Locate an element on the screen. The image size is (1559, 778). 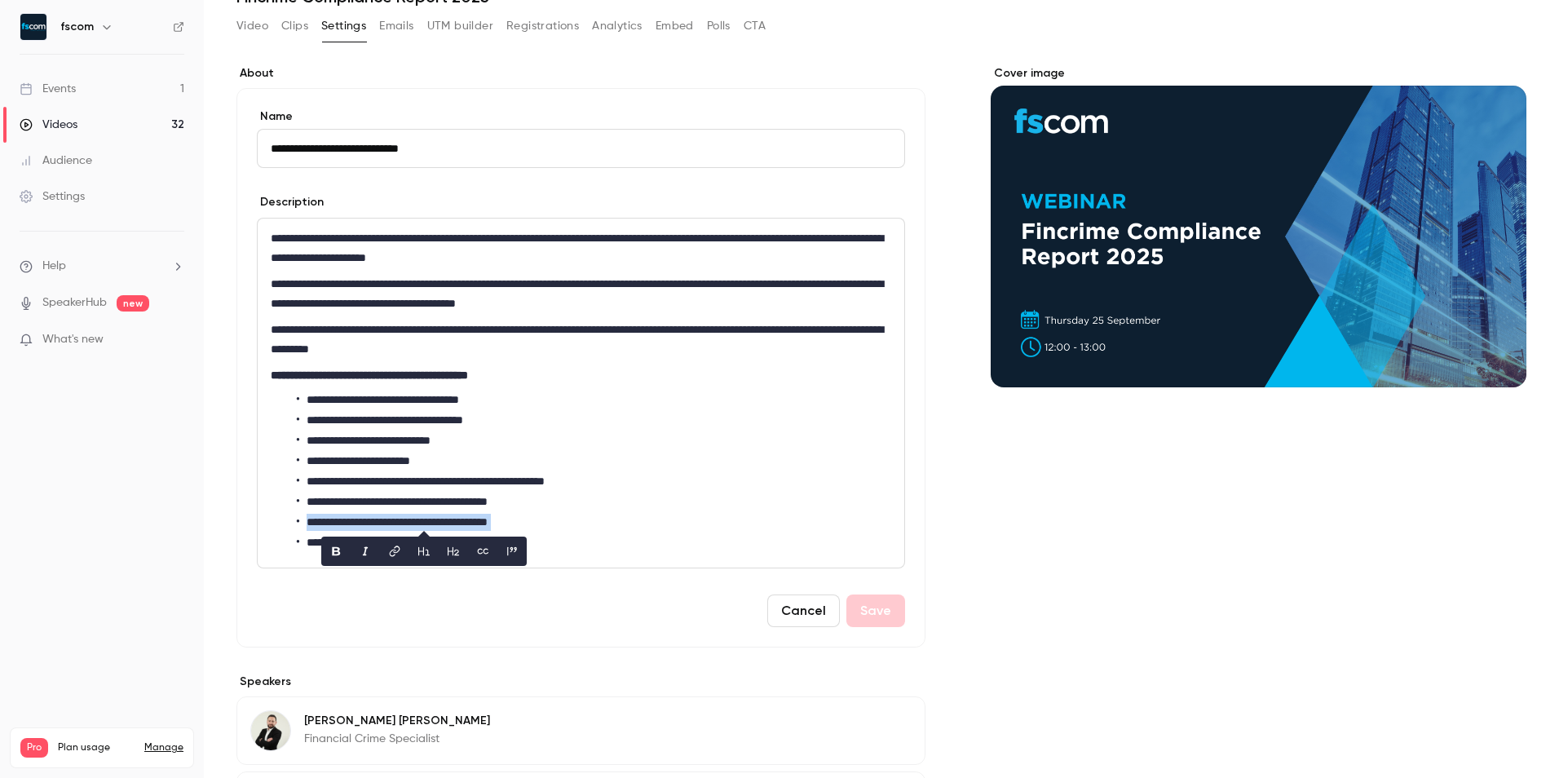
section: description is located at coordinates (580, 393).